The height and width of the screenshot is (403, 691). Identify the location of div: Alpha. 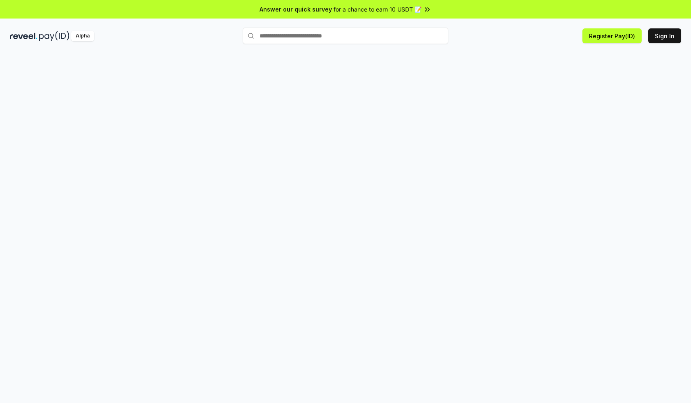
(83, 36).